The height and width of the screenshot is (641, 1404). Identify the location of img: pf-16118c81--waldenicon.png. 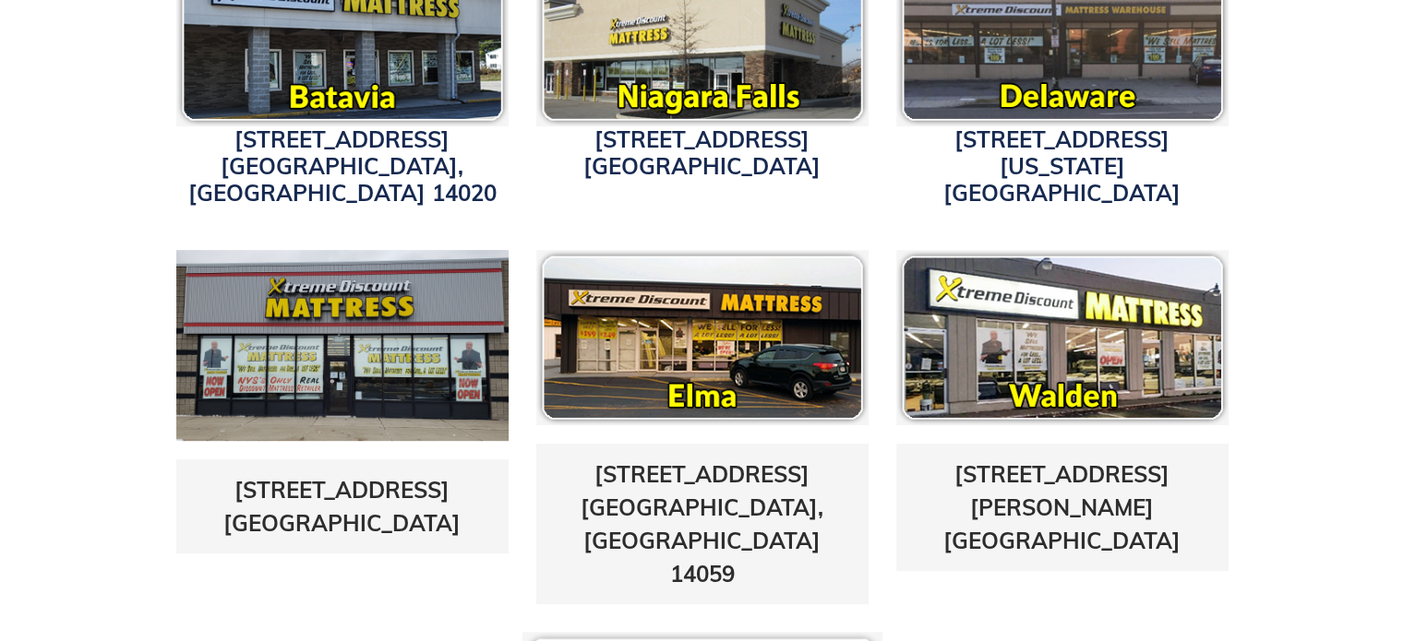
(1062, 338).